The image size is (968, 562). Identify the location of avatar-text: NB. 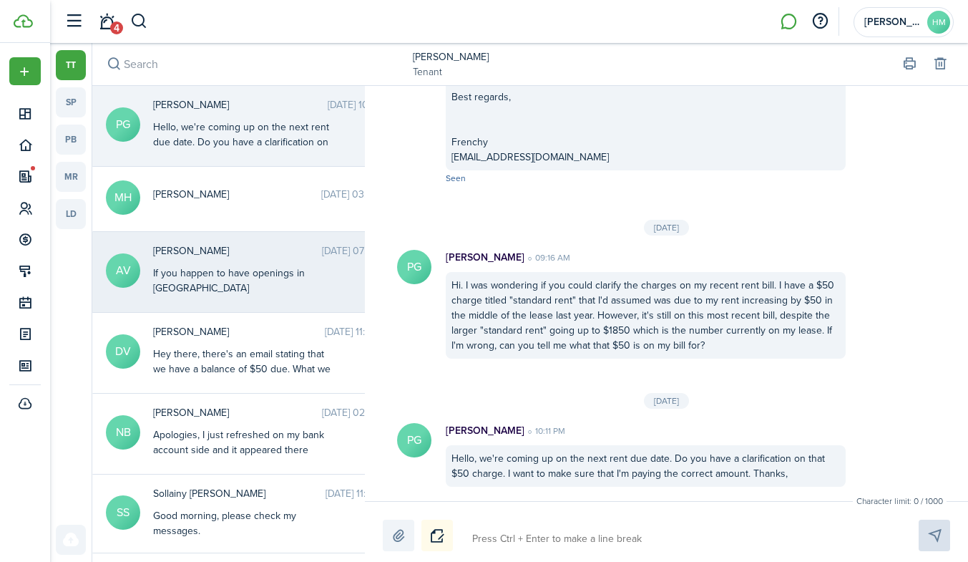
(123, 432).